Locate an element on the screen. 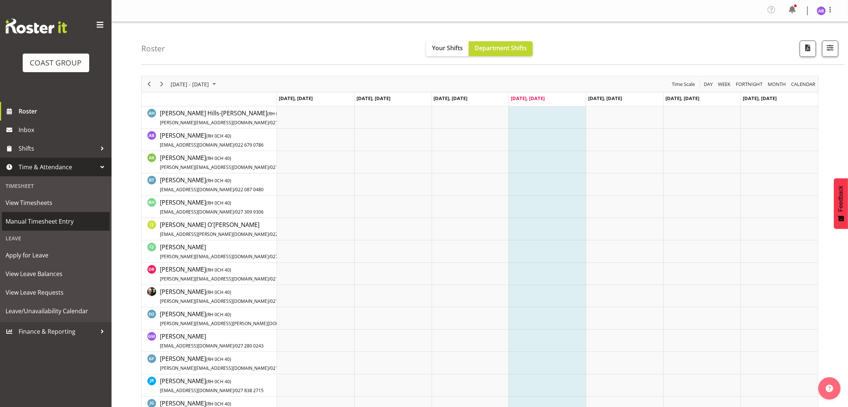  td: Ambrose Hills-Simonsen resource is located at coordinates (209, 117).